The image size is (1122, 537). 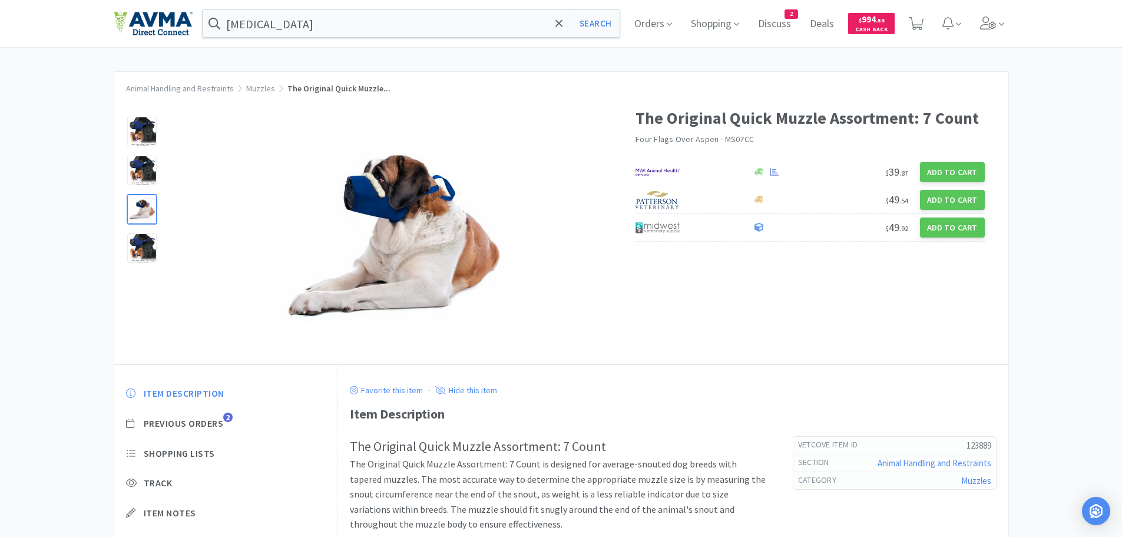 I want to click on h6: Section, so click(x=818, y=463).